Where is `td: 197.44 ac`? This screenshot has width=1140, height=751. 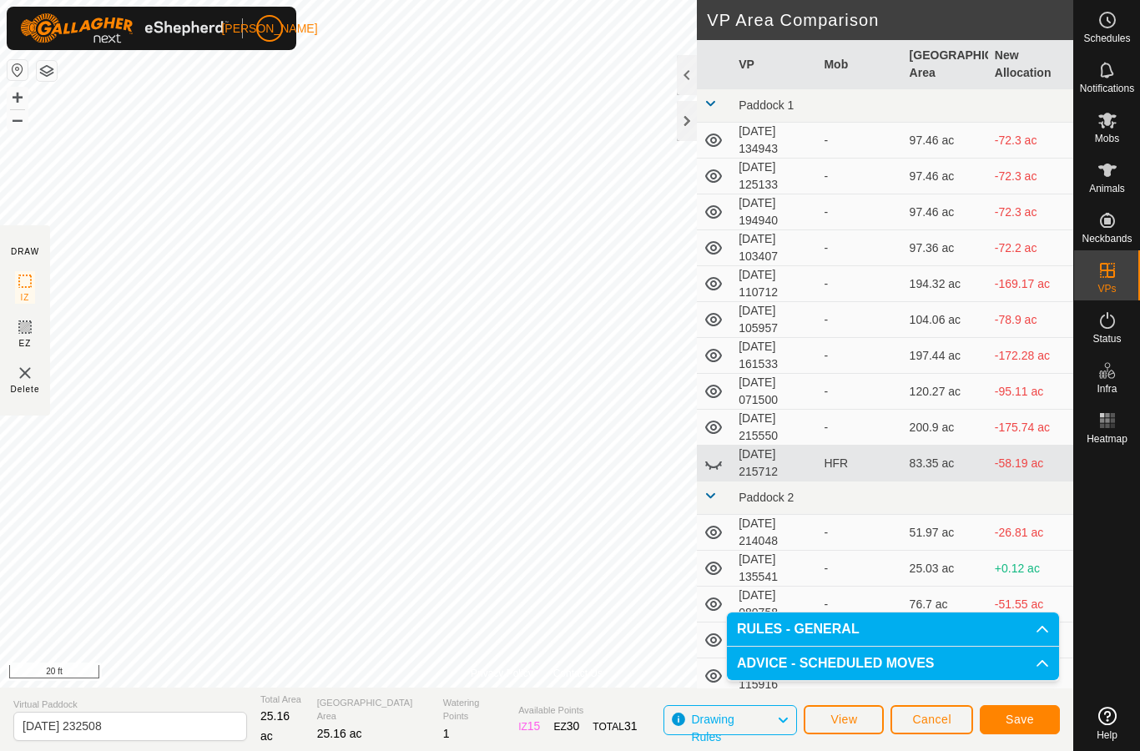 td: 197.44 ac is located at coordinates (945, 355).